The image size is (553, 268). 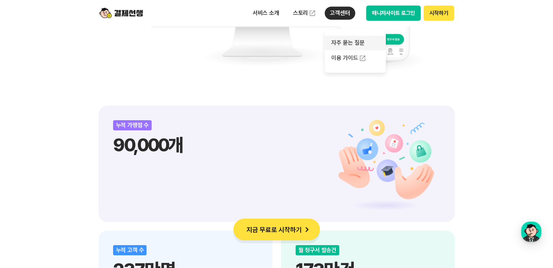 What do you see at coordinates (132, 125) in the screenshot?
I see `div: 누적 가맹점 수` at bounding box center [132, 125].